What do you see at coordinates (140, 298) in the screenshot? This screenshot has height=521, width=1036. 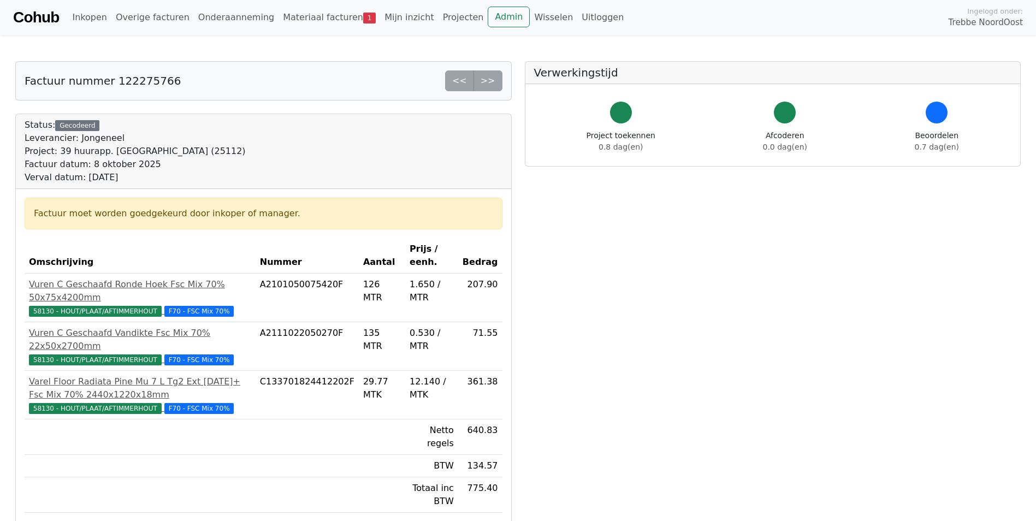 I see `a: Vuren C Geschaafd Ronde Hoek Fsc Mix 70% 50x75x4200mm58130 - HOUT/PLAAT/AFTIMMERHOUT F70 - FSC Mi...` at bounding box center [140, 298].